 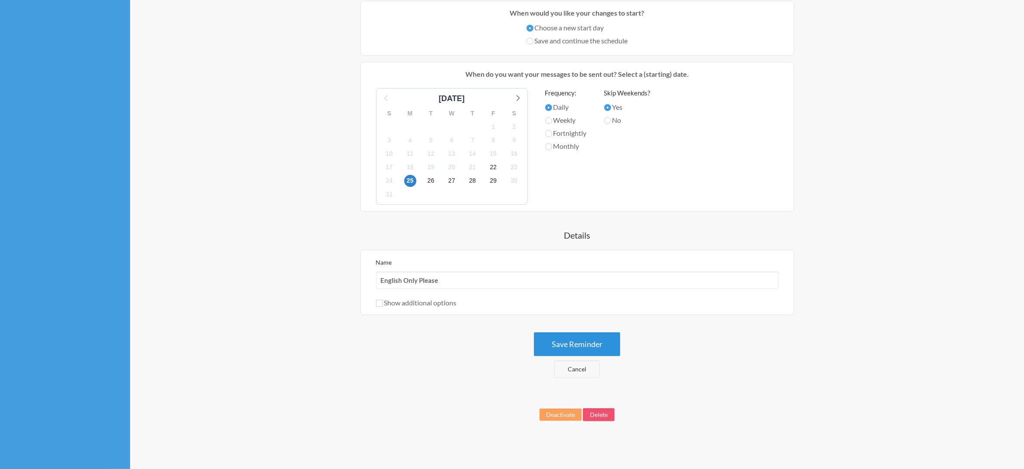 What do you see at coordinates (493, 140) in the screenshot?
I see `span: Monday, September 8, 2025` at bounding box center [493, 140].